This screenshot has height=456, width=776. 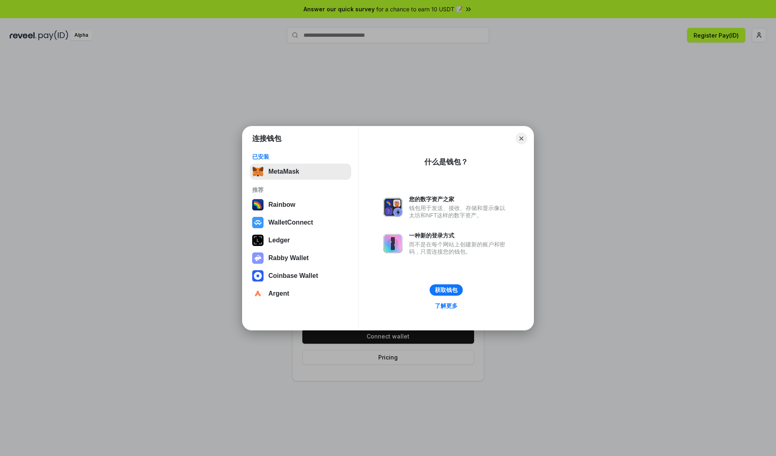 What do you see at coordinates (446, 290) in the screenshot?
I see `div: 获取钱包` at bounding box center [446, 290].